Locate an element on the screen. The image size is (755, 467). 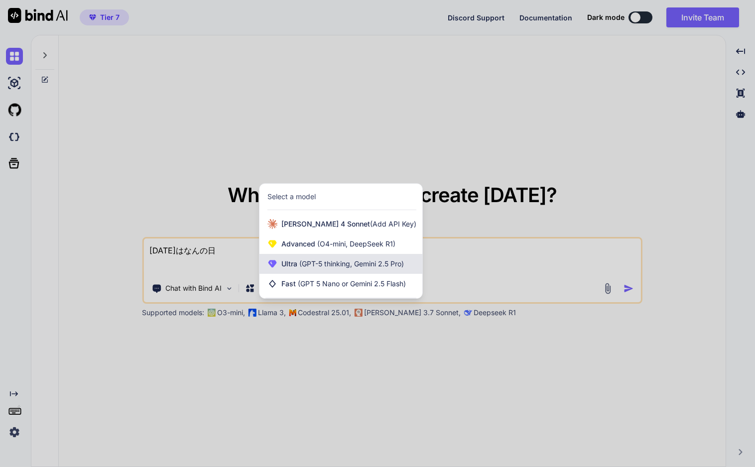
div: Select a model is located at coordinates (291, 197).